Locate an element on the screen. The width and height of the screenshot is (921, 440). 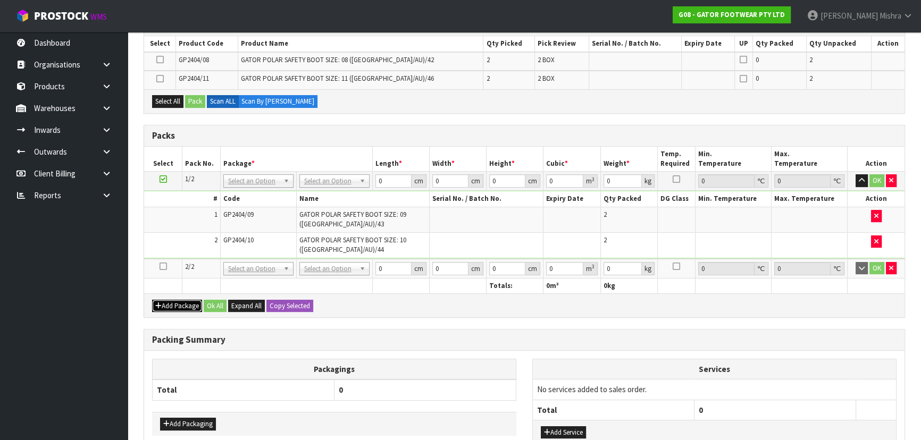
th: Pick Review is located at coordinates (562, 44).